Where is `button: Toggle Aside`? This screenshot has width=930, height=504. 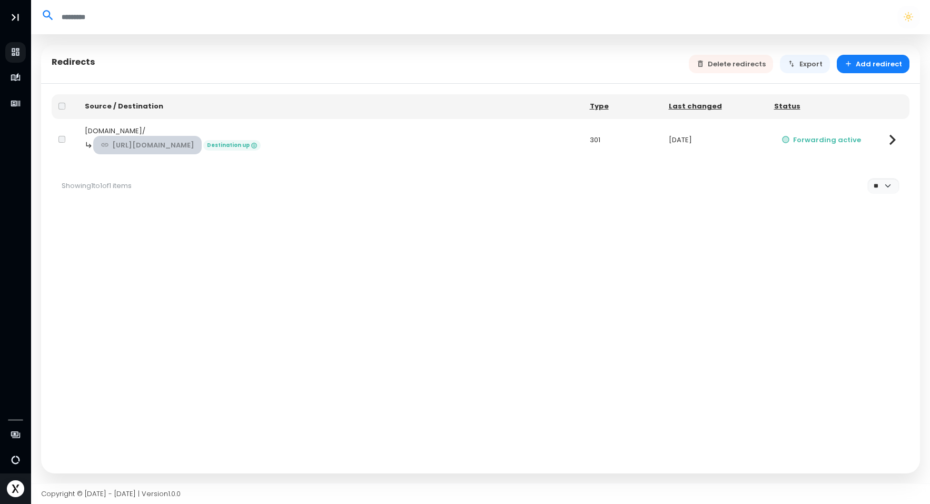 button: Toggle Aside is located at coordinates (15, 17).